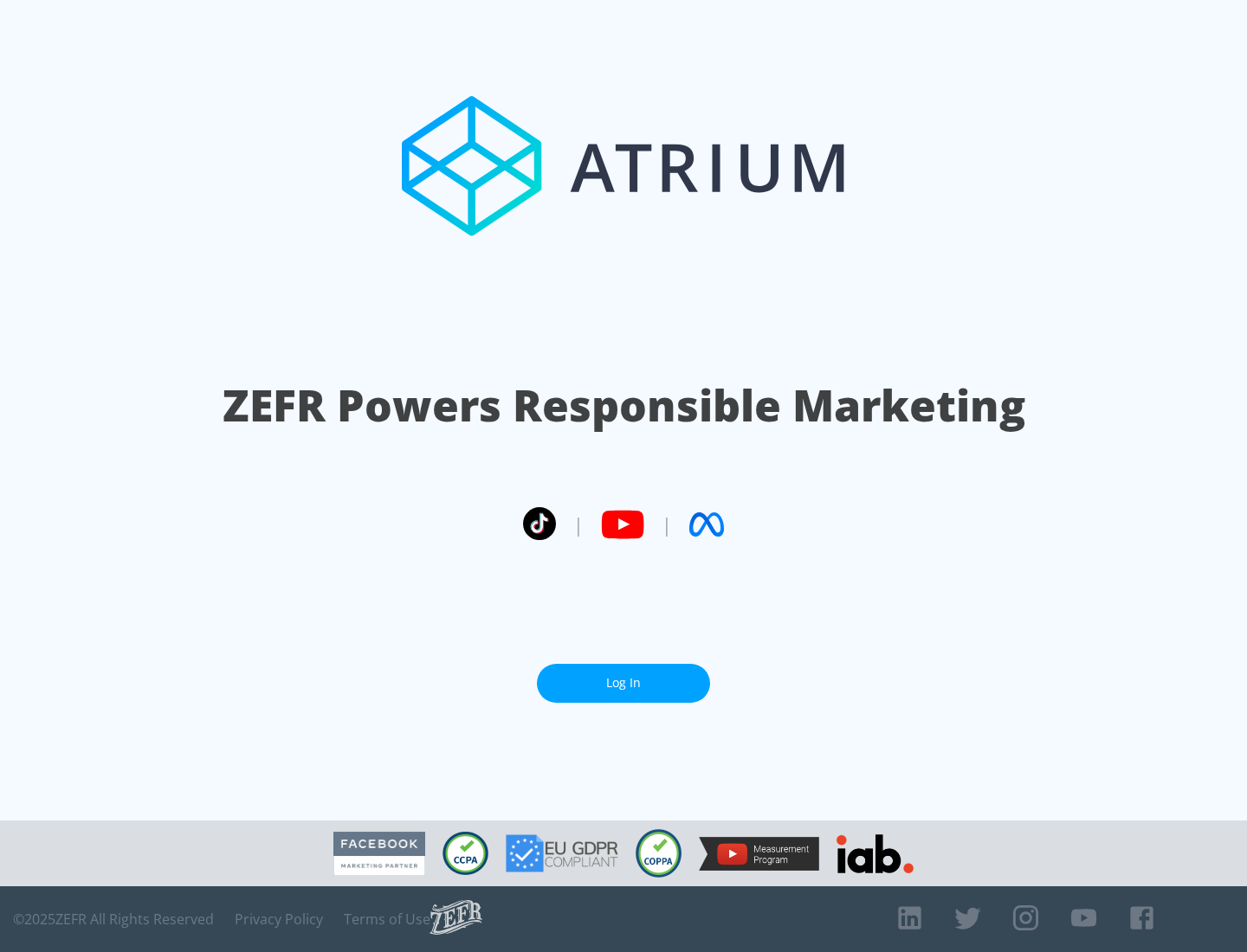  What do you see at coordinates (874, 854) in the screenshot?
I see `img: IAB` at bounding box center [874, 854].